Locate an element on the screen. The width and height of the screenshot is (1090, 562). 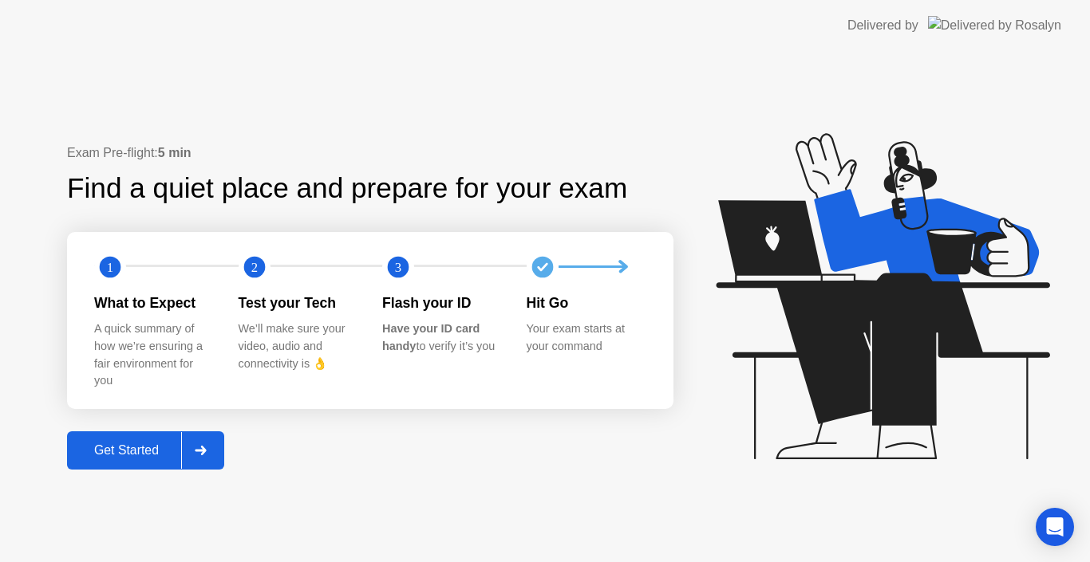
div: Flash your ID is located at coordinates (441, 303).